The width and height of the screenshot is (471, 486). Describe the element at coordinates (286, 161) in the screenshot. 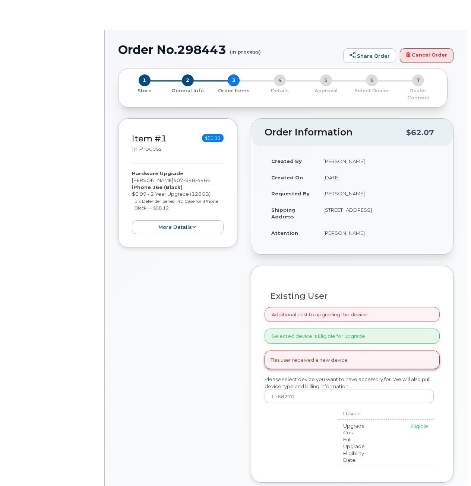

I see `strong: Created By` at that location.